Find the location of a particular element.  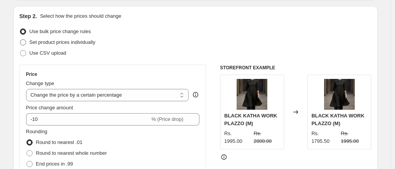

h6: STOREFRONT EXAMPLE is located at coordinates (296, 68).